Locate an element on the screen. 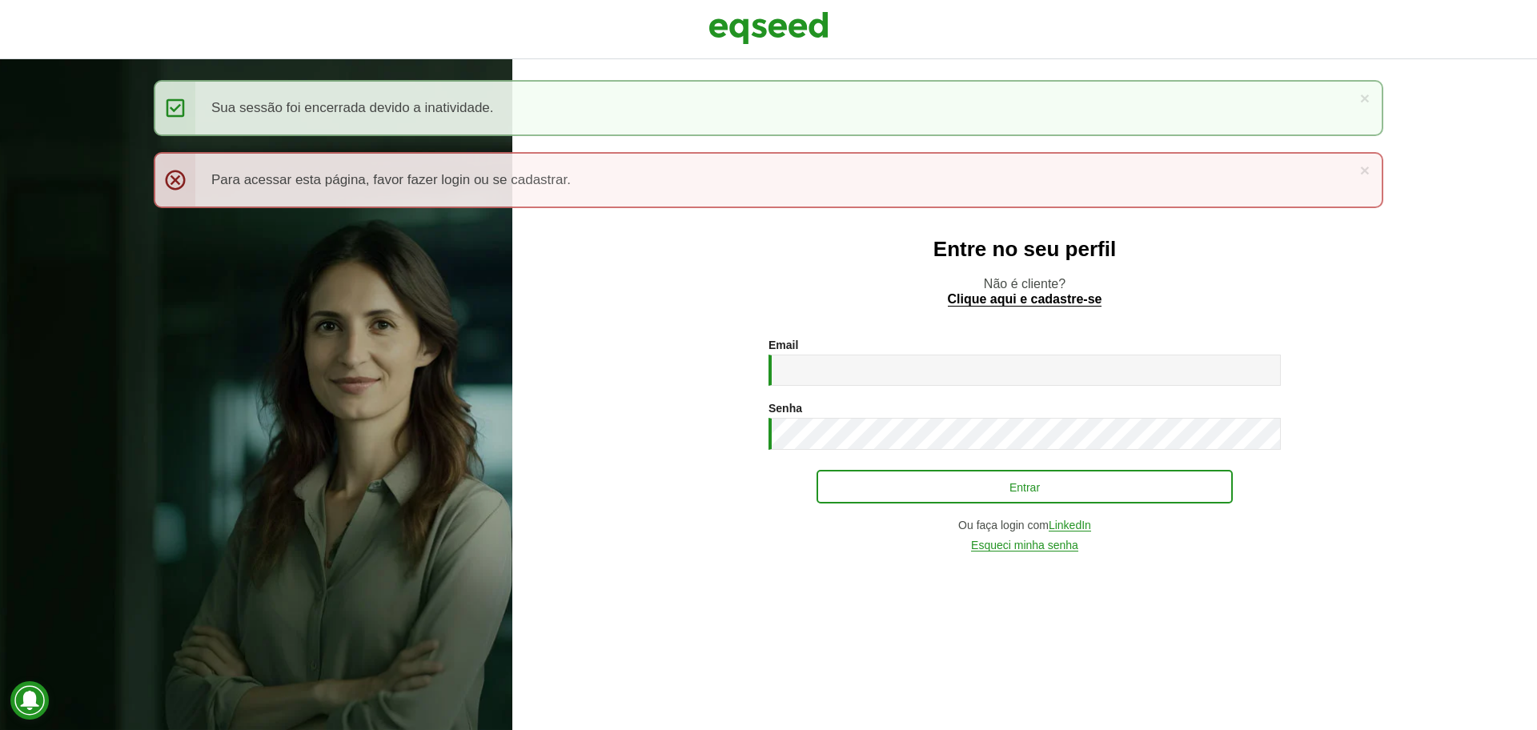  div: Sua sessão foi encerrada devido a inatividade. is located at coordinates (768, 108).